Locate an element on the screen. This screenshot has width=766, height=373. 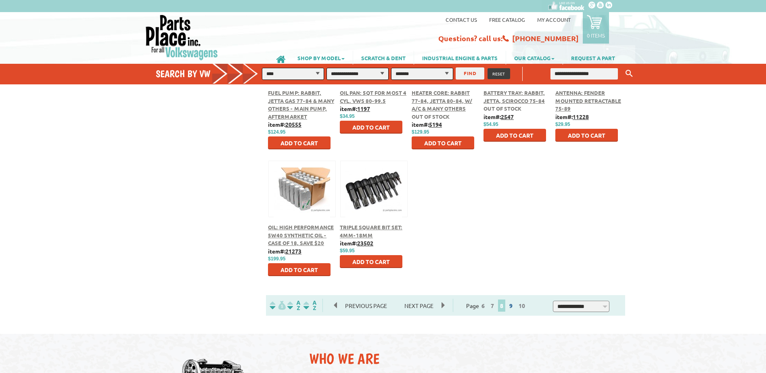
span: $199.95 is located at coordinates (276, 259).